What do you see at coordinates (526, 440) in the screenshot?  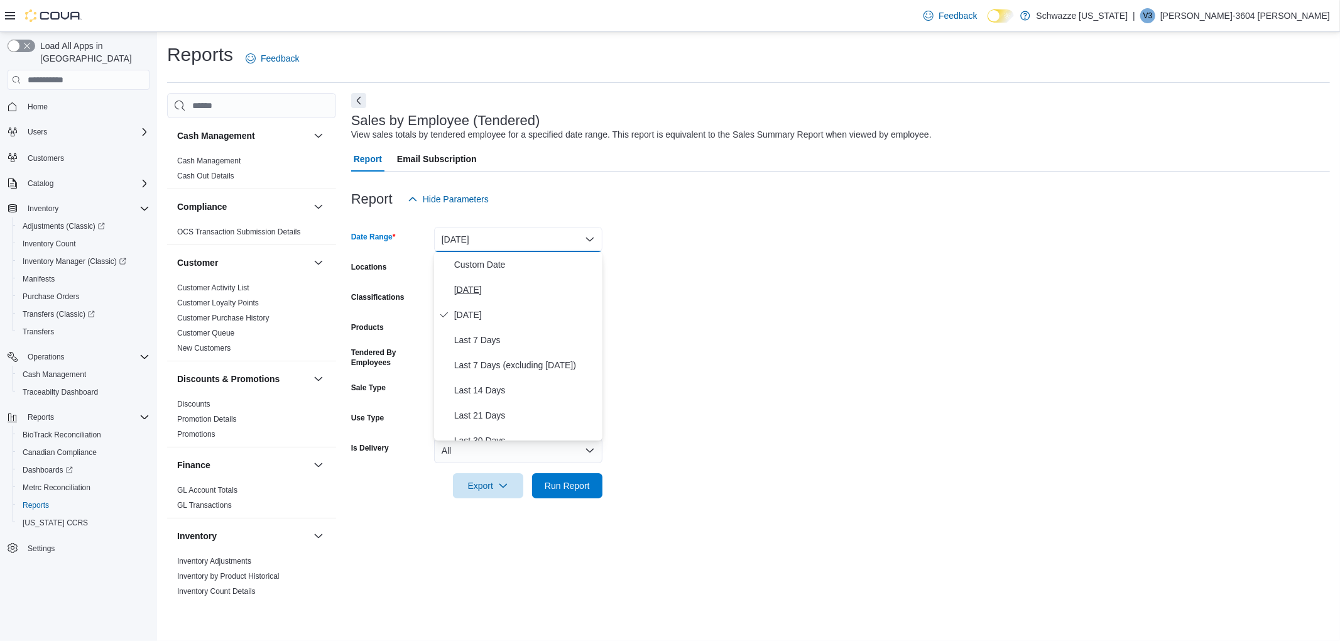 I see `span: Last 30 Days` at bounding box center [526, 440].